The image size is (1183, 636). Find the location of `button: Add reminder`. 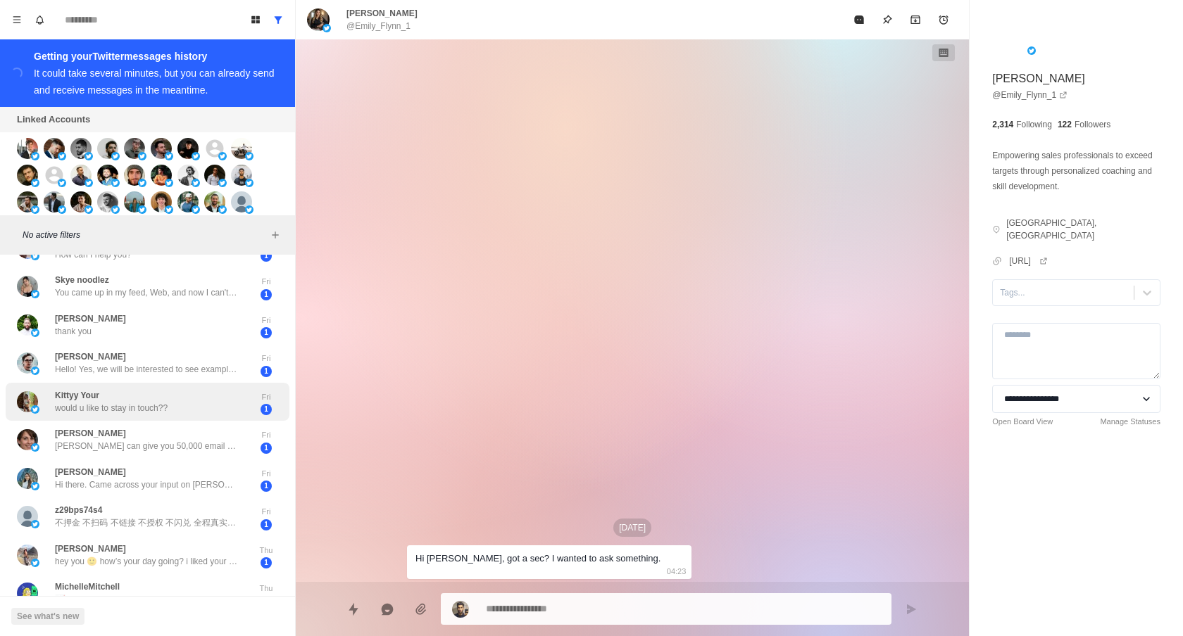

button: Add reminder is located at coordinates (943, 20).